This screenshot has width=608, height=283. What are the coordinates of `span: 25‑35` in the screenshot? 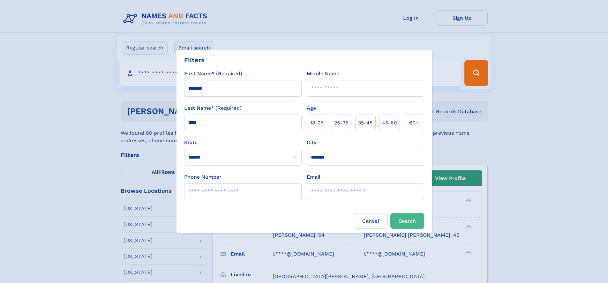 It's located at (341, 123).